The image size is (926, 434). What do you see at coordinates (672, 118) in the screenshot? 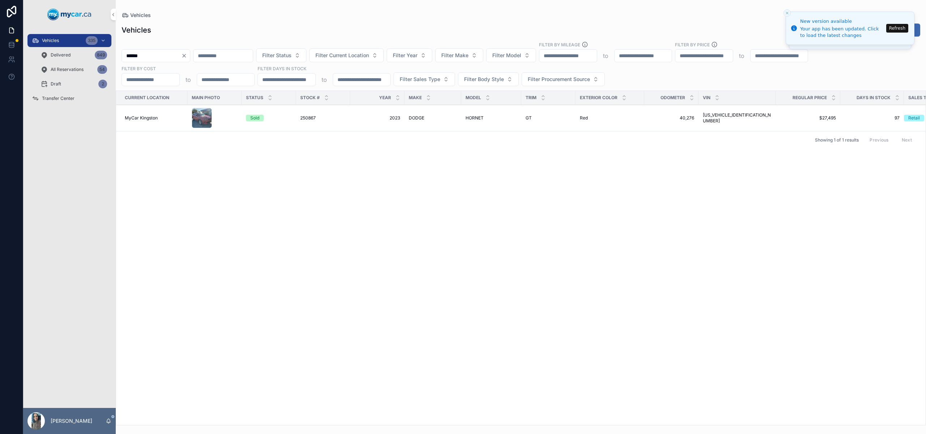
I see `a: 40,276` at bounding box center [672, 118].